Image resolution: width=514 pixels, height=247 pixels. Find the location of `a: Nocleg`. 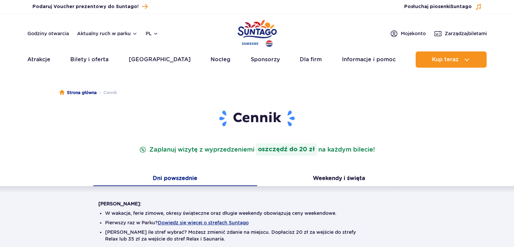

a: Nocleg is located at coordinates (220, 59).